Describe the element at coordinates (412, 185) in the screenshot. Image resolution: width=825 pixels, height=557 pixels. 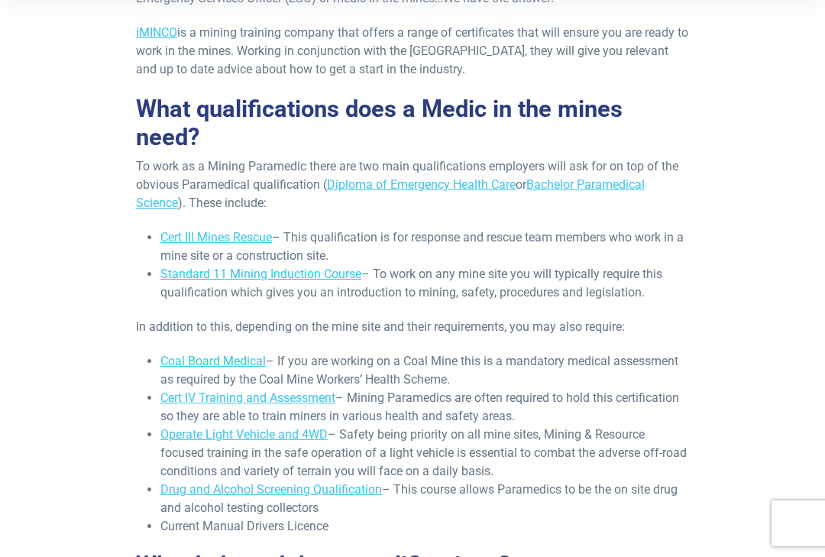
I see `p: To work as a Mining Paramedic there are two main qualifications employers will ask for on top of ...` at that location.